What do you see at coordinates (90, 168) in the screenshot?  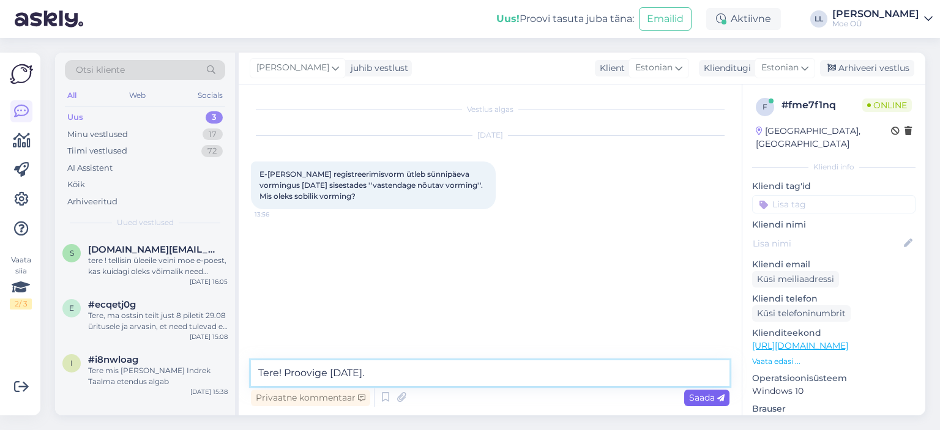 I see `div: AI Assistent` at bounding box center [90, 168].